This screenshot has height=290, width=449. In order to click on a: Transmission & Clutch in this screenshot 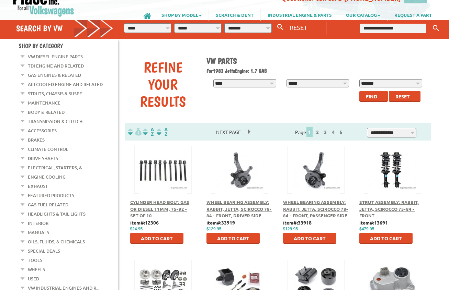, I will do `click(55, 121)`.